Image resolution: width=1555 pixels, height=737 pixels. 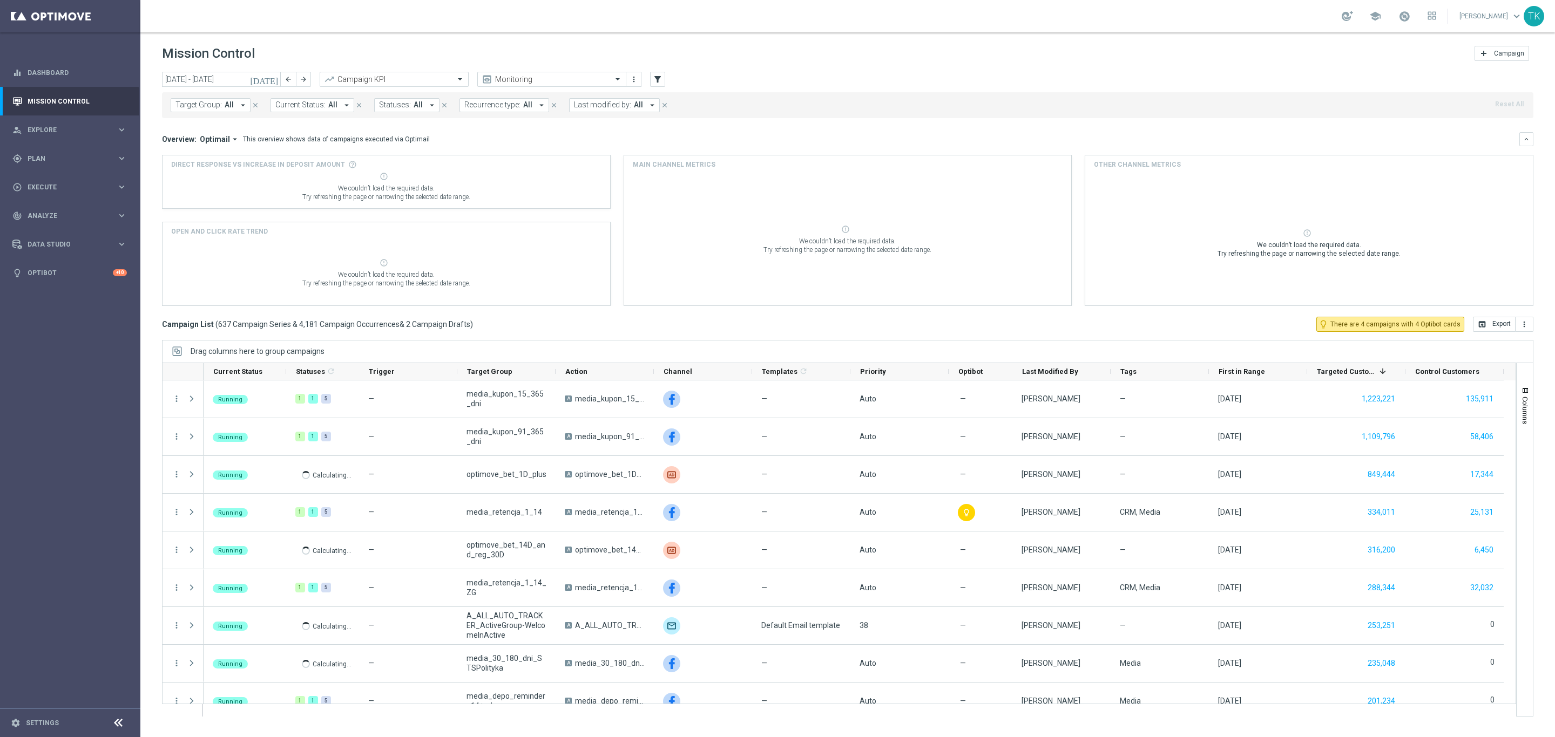 What do you see at coordinates (395, 105) in the screenshot?
I see `span: Statuses:` at bounding box center [395, 105].